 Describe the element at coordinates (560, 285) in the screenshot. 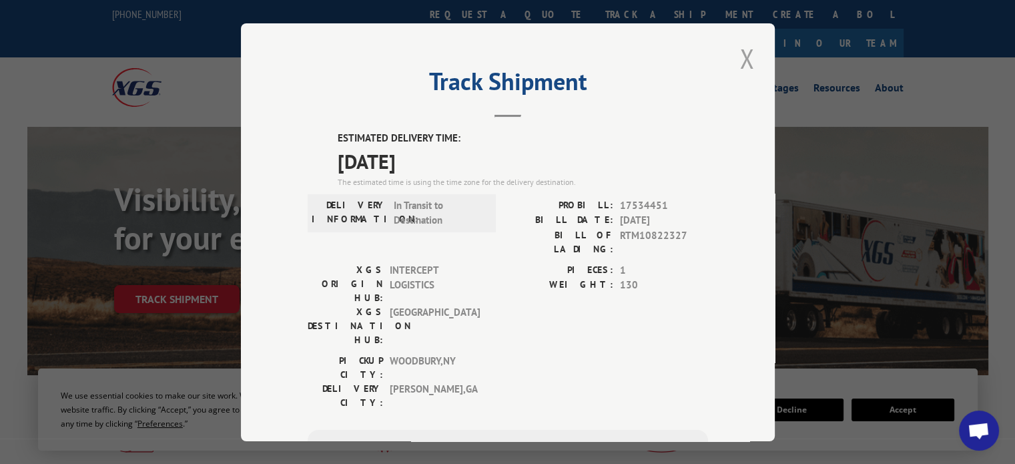

I see `label: WEIGHT:` at that location.